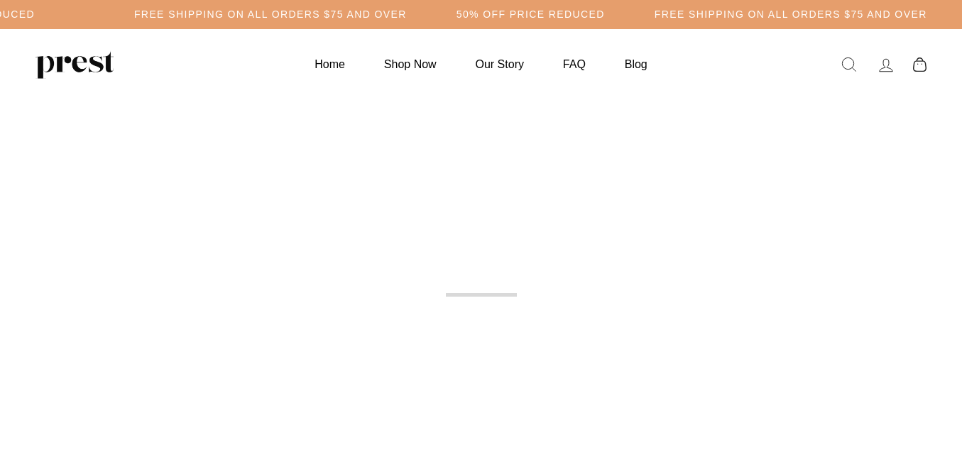 The image size is (962, 462). I want to click on a: Our Story, so click(500, 64).